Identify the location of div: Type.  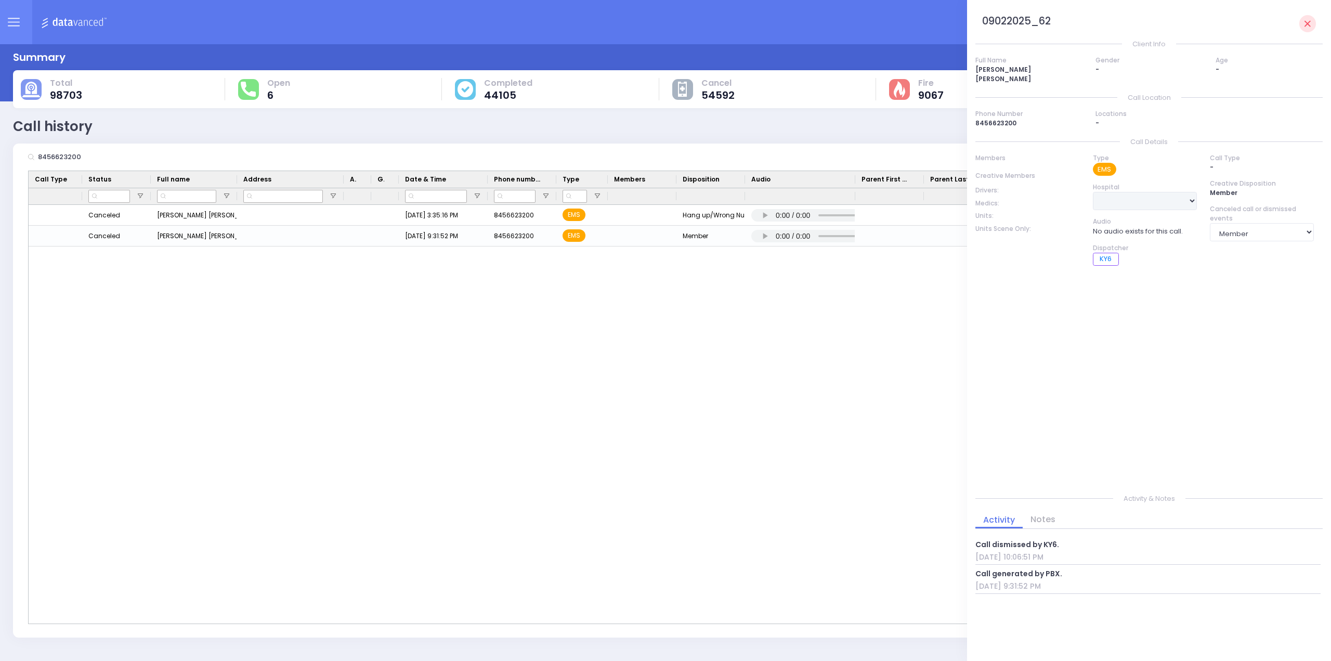
(1145, 158).